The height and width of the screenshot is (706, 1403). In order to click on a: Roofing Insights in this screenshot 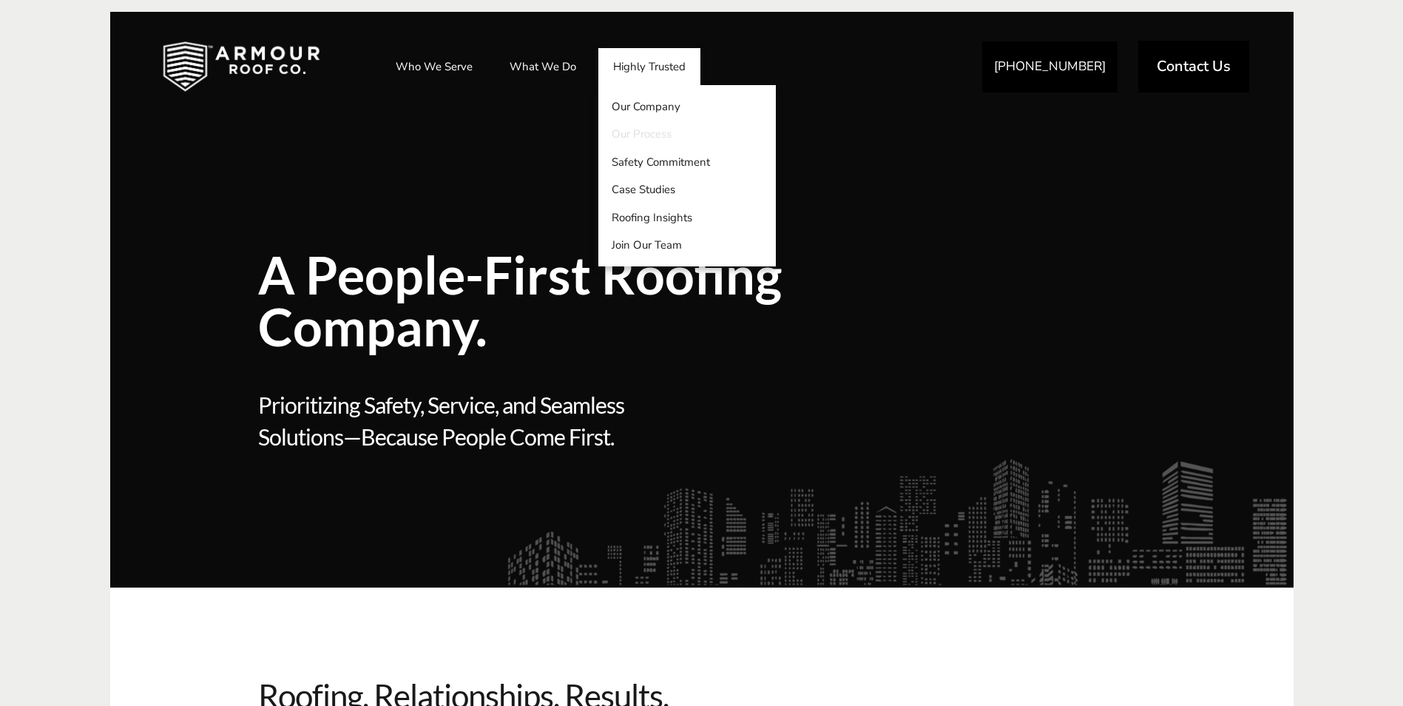, I will do `click(687, 217)`.